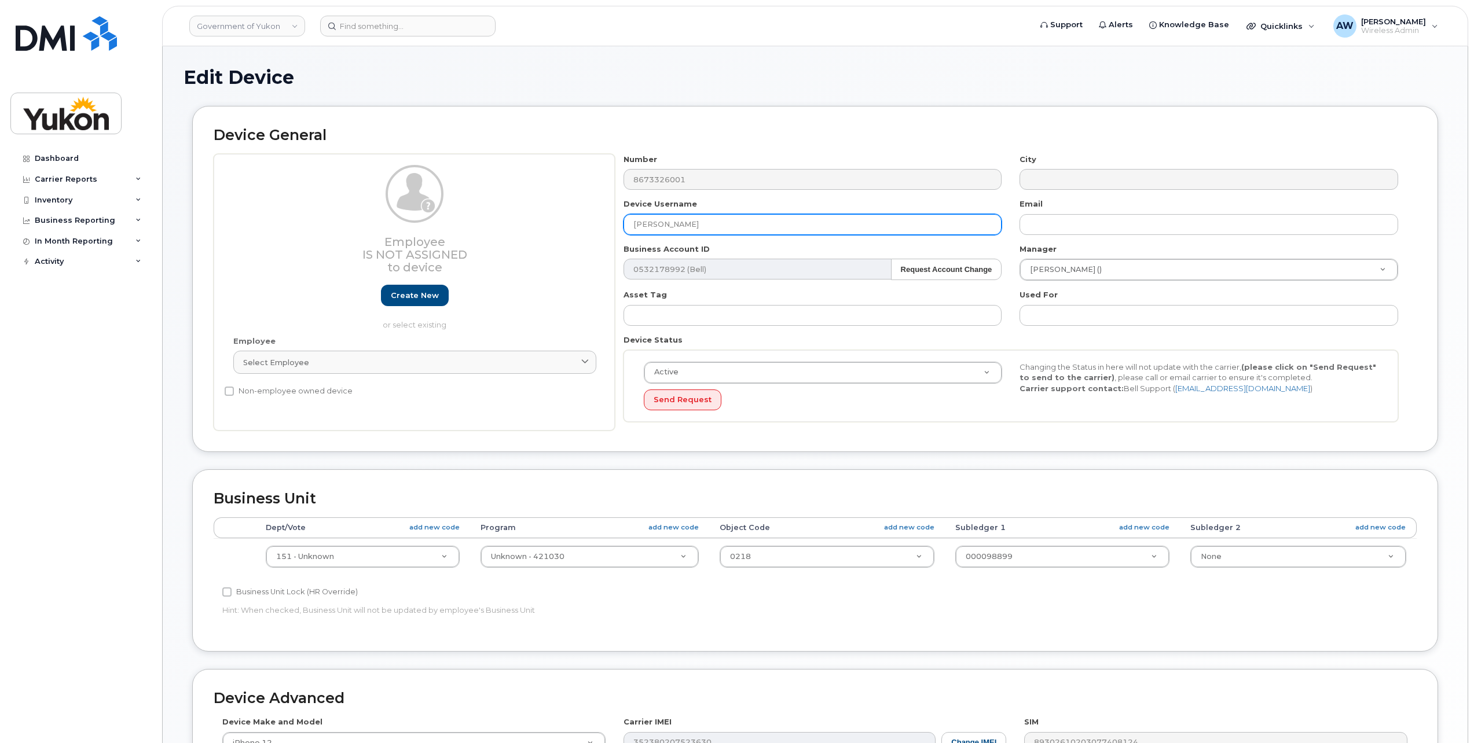 This screenshot has height=743, width=1474. What do you see at coordinates (989, 556) in the screenshot?
I see `span: 000098899` at bounding box center [989, 556].